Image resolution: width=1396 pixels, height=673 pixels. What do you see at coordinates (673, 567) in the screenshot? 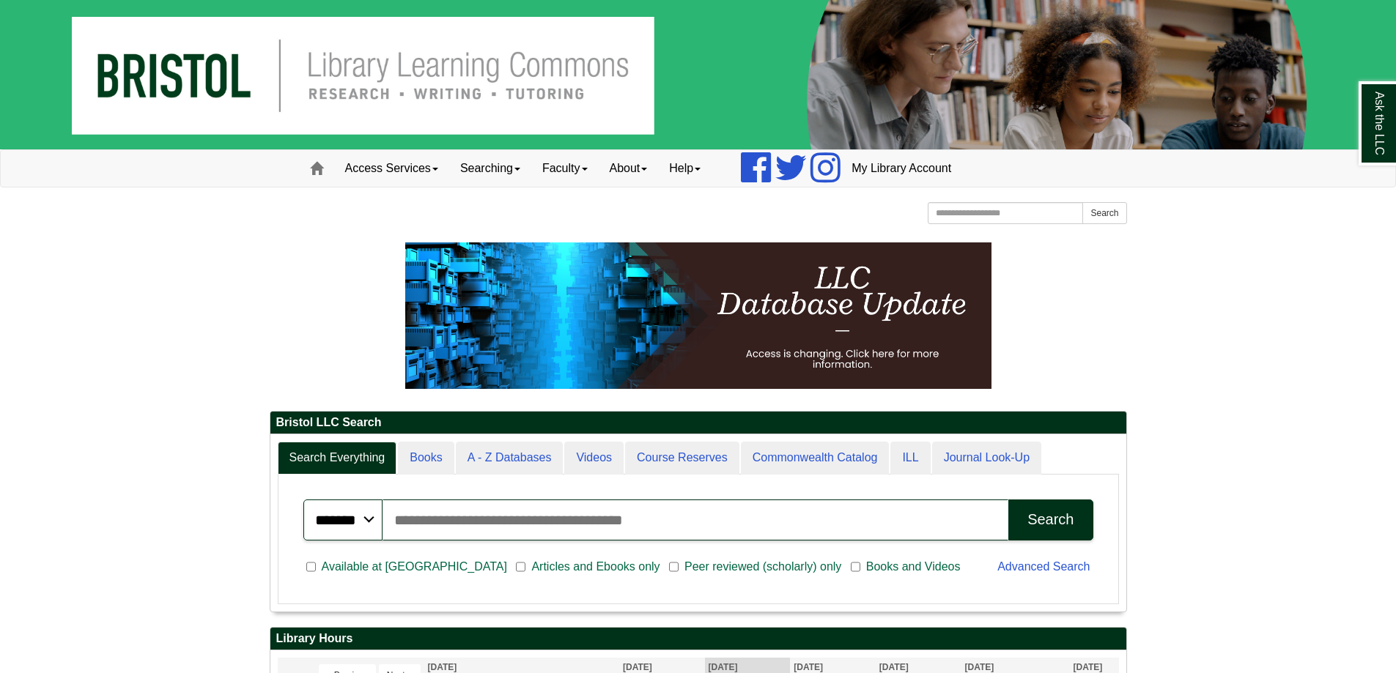
I see `input: Peer reviewed (scholarly) only` at bounding box center [673, 567].